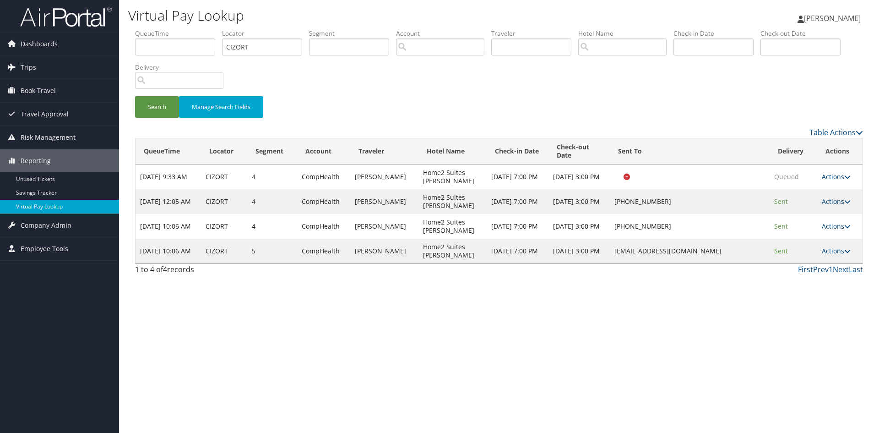  What do you see at coordinates (376, 16) in the screenshot?
I see `h1: Virtual Pay Lookup` at bounding box center [376, 16].